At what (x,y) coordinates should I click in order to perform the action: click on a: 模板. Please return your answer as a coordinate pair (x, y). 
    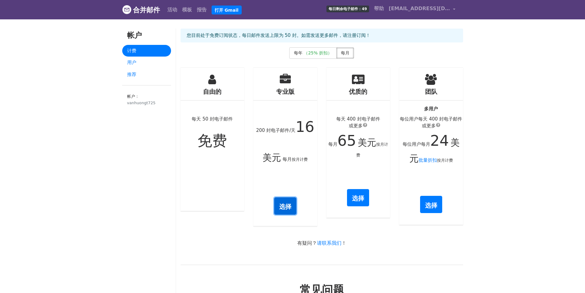
    Looking at the image, I should click on (187, 10).